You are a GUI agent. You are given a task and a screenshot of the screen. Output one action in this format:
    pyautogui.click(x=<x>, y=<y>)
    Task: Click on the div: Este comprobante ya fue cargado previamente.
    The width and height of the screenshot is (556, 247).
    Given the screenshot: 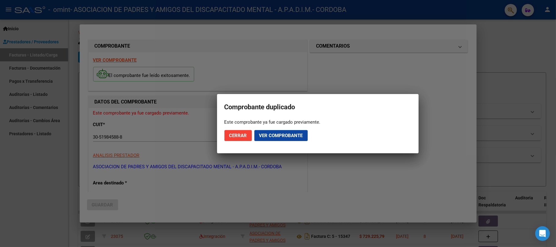 What is the action you would take?
    pyautogui.click(x=318, y=122)
    